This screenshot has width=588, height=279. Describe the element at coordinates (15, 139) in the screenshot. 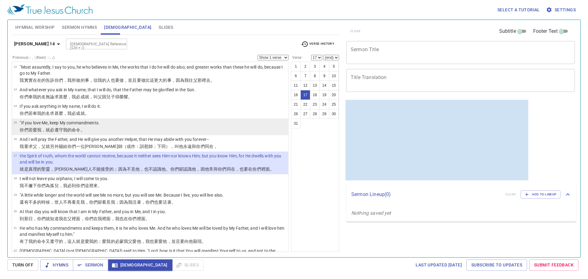

I see `span: 16` at that location.